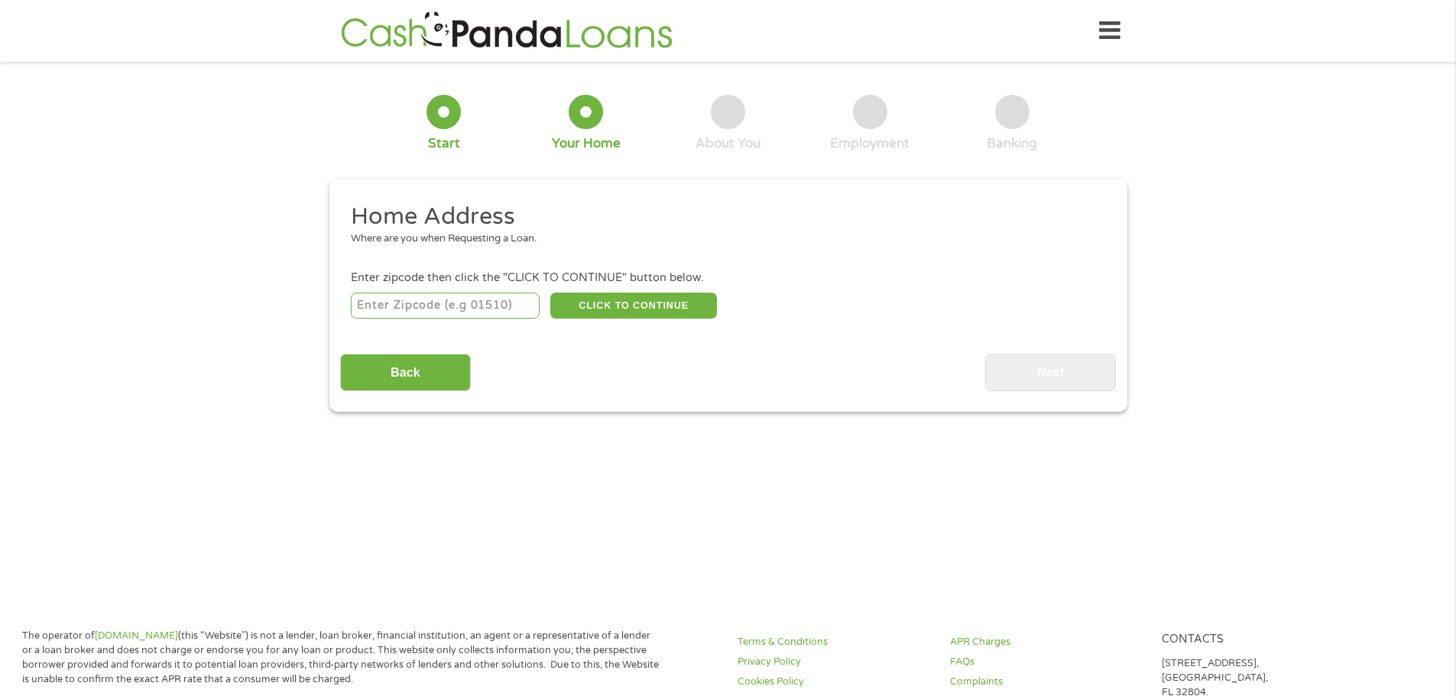 The image size is (1456, 696). What do you see at coordinates (1047, 682) in the screenshot?
I see `a: Complaints` at bounding box center [1047, 682].